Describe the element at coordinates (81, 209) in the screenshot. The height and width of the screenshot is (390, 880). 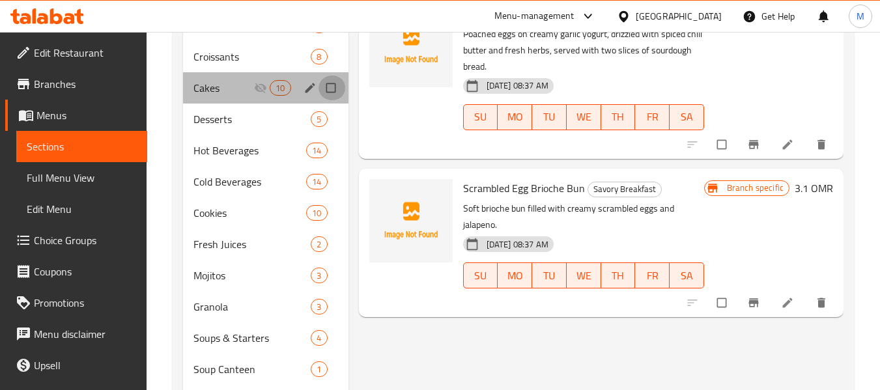
I see `span: Edit Menu` at that location.